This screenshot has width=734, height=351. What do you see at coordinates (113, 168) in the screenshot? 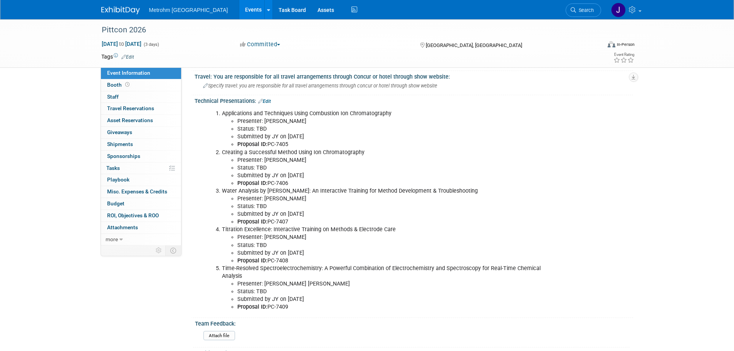
I see `span: Tasks` at bounding box center [113, 168].